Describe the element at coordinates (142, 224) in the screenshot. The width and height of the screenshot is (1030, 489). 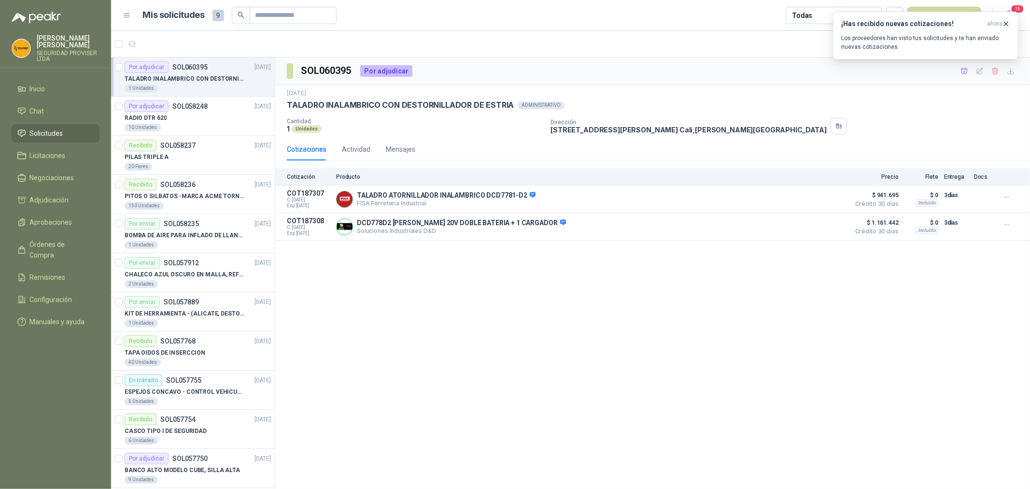
I see `div: Por enviar` at that location.